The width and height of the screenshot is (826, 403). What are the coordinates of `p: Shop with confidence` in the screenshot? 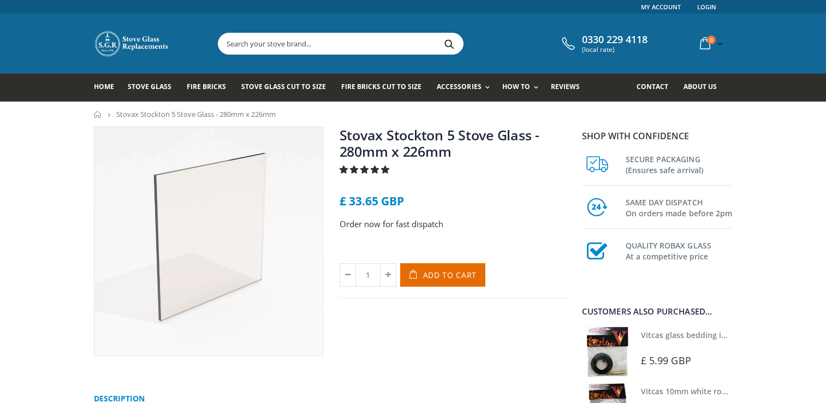 It's located at (657, 136).